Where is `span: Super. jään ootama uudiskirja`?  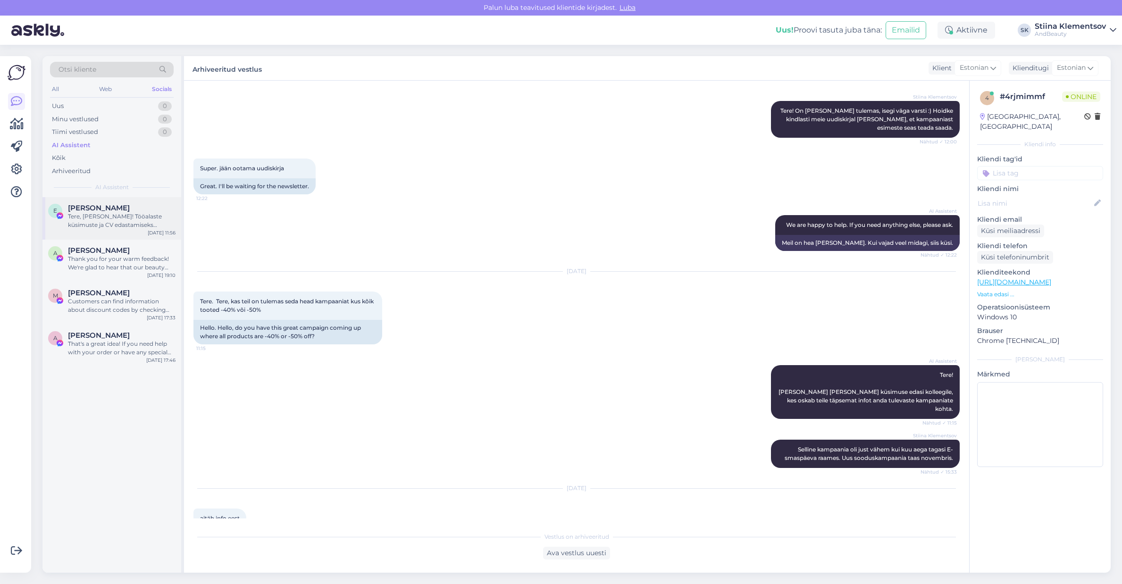
span: Super. jään ootama uudiskirja is located at coordinates (242, 168).